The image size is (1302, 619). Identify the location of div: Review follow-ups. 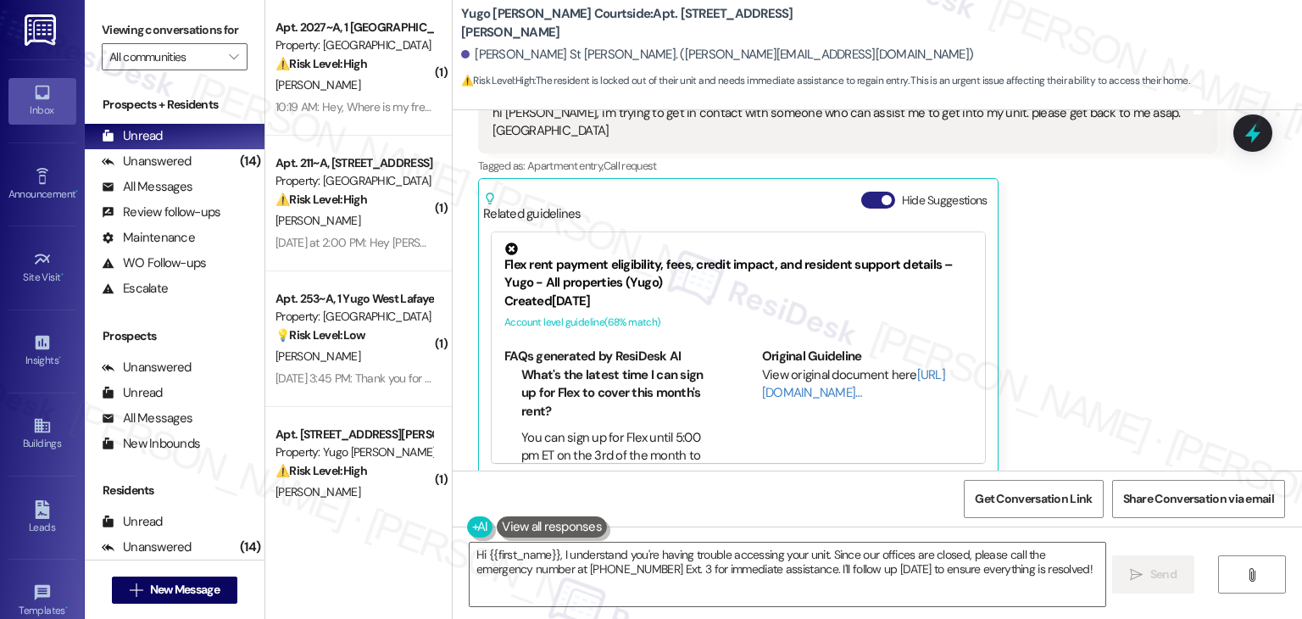
(161, 212).